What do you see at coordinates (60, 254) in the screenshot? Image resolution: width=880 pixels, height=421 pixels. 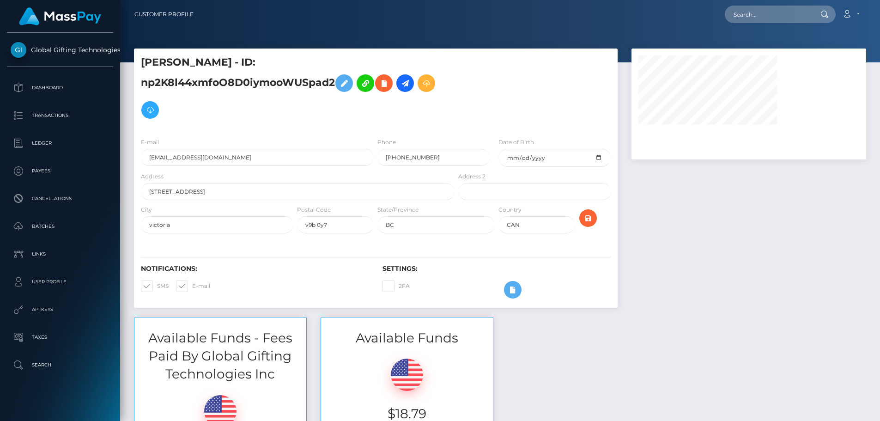 I see `a: Links` at bounding box center [60, 254].